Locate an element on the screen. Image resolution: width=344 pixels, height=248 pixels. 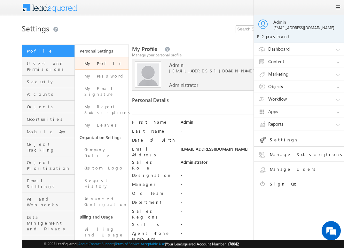
label: First Name is located at coordinates (154, 122).